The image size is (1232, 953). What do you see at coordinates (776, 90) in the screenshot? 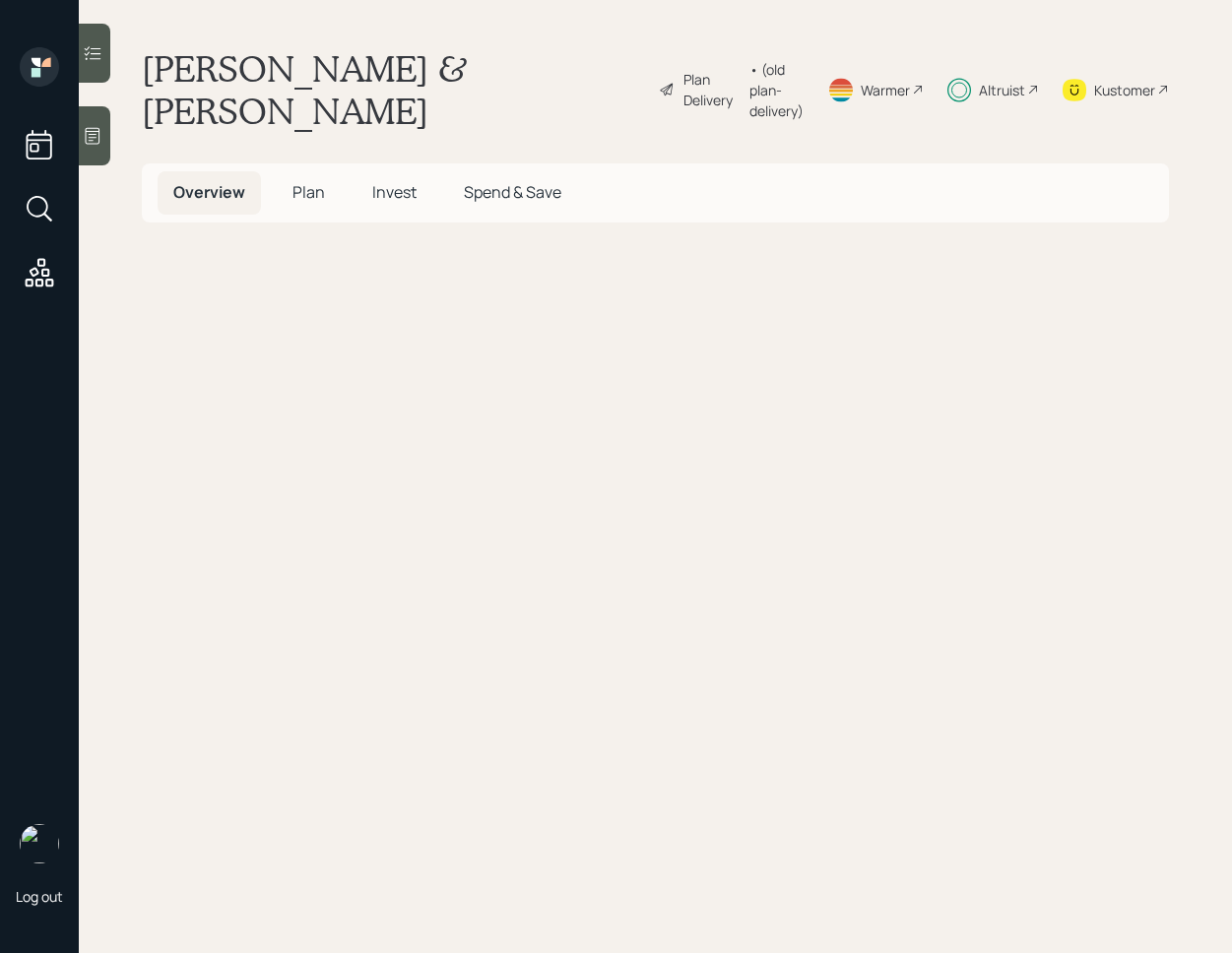
I see `div: • (old plan-delivery)` at bounding box center [776, 90].